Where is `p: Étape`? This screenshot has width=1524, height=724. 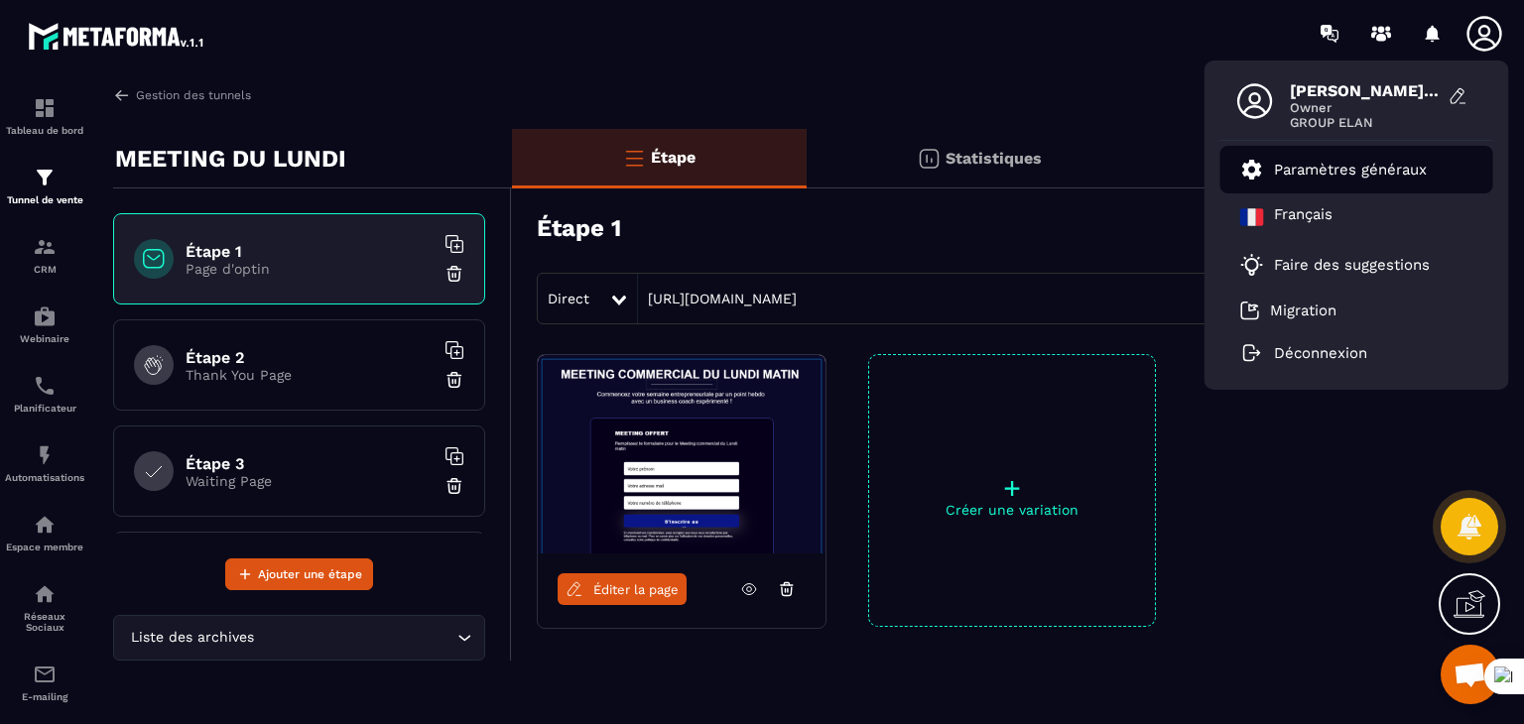
p: Étape is located at coordinates (673, 157).